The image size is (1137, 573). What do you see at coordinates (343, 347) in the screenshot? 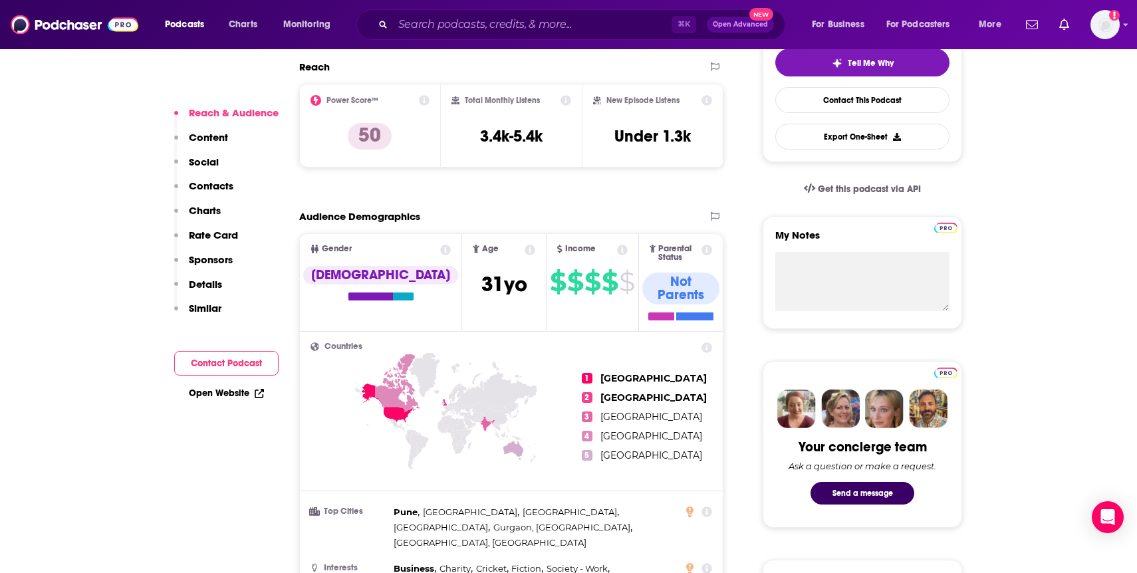
I see `span: Countries` at bounding box center [343, 347].